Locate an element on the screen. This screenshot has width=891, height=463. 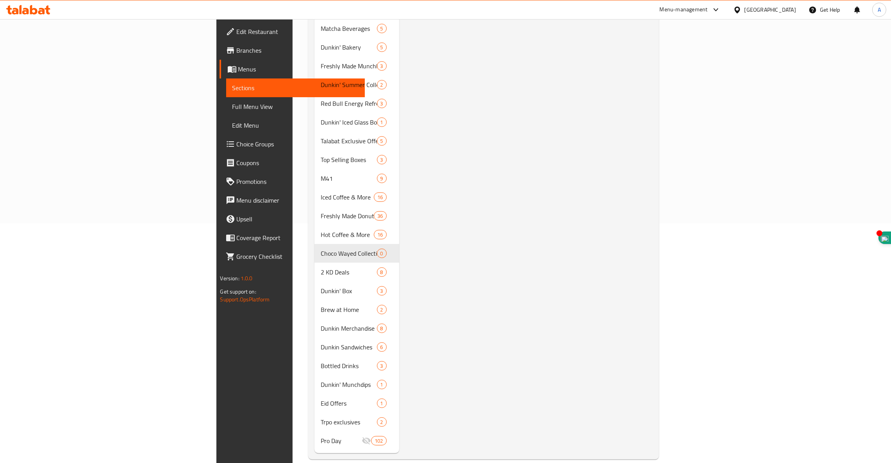
span: Dunkin' Munchdips is located at coordinates (348, 385).